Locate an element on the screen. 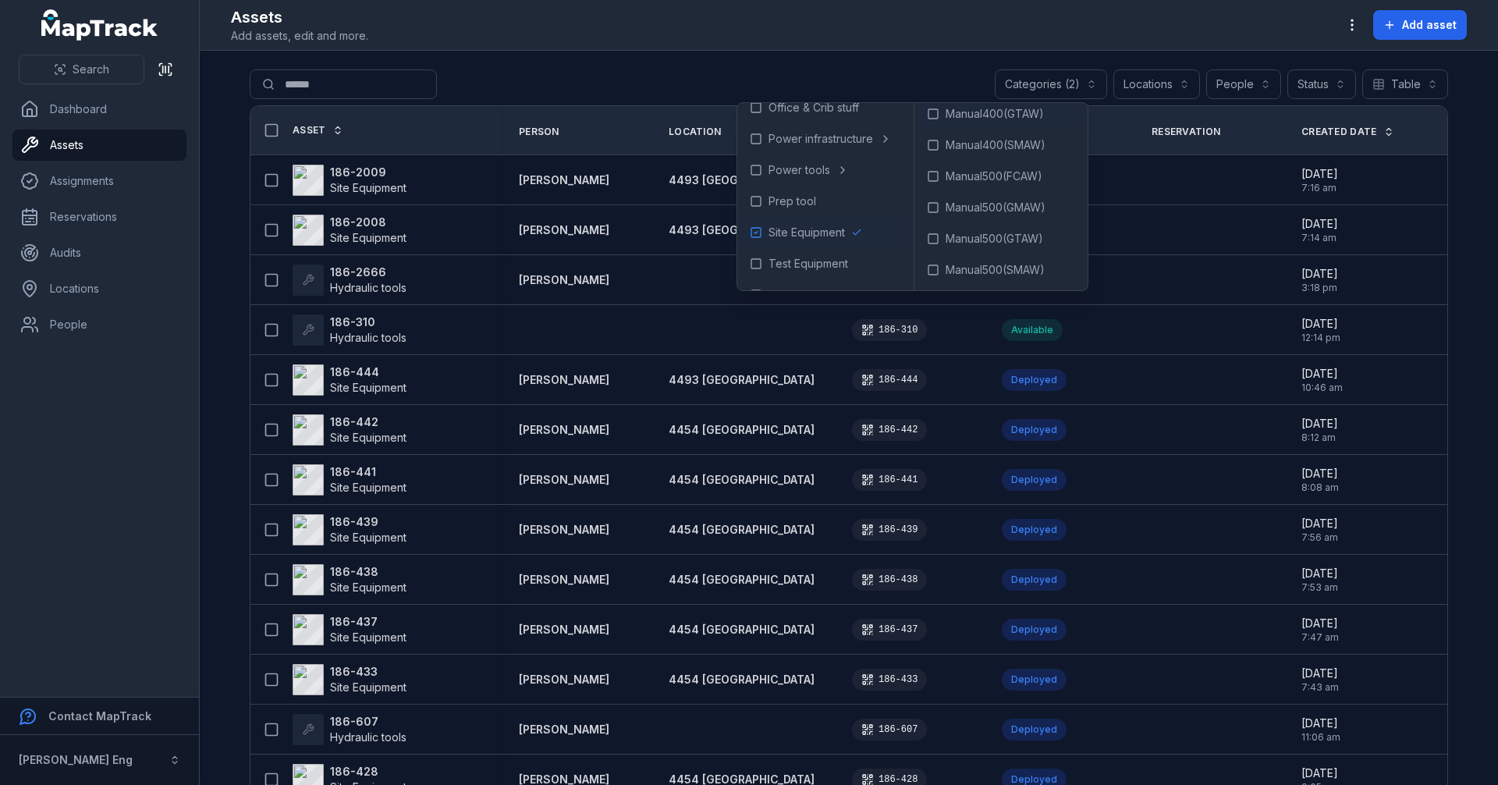  span: Search is located at coordinates (91, 69).